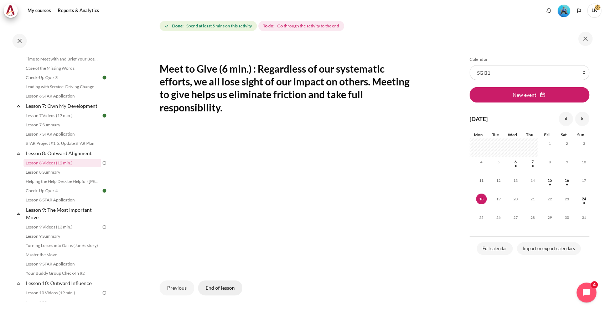  Describe the element at coordinates (62, 87) in the screenshot. I see `a: Leading with Service, Driving Change (Pucknalin's Story)` at that location.